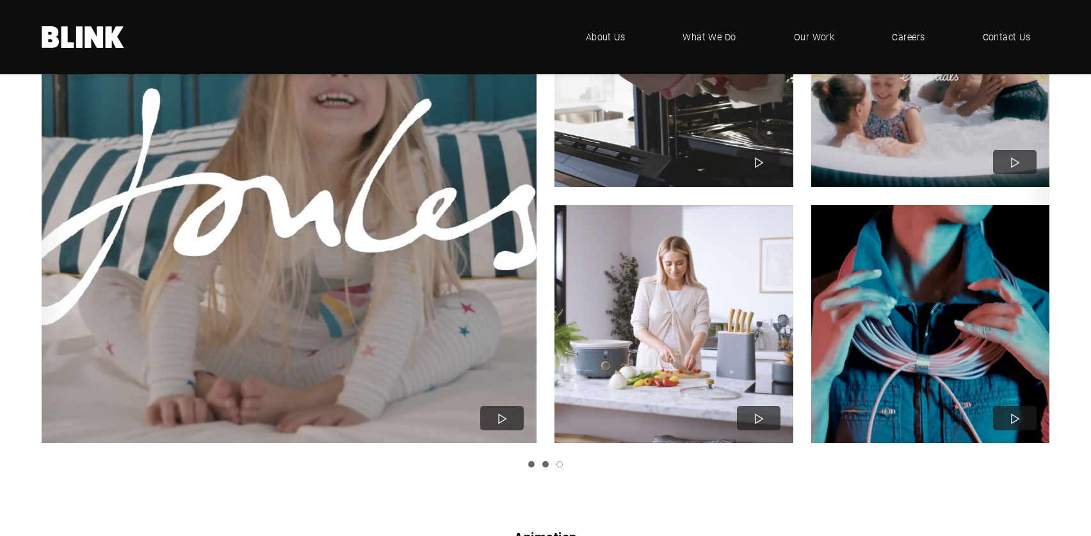 The image size is (1091, 536). Describe the element at coordinates (814, 37) in the screenshot. I see `span: Our Work` at that location.